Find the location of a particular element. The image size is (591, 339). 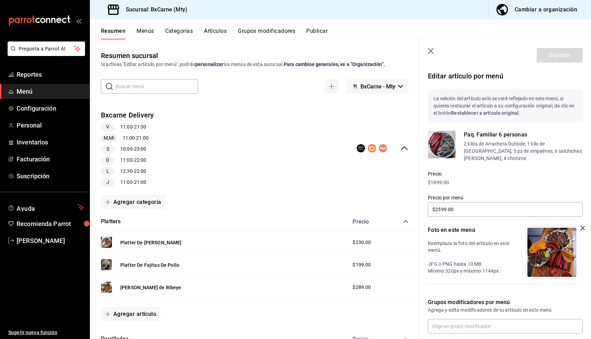

img: Product is located at coordinates (442, 144).